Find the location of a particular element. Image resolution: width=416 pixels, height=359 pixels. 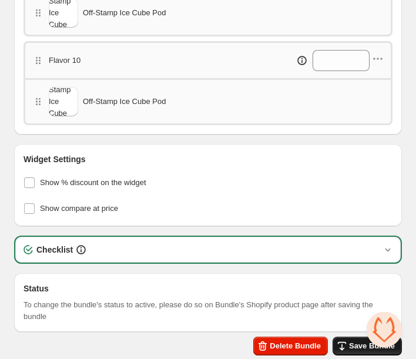

span: Show compare at price is located at coordinates (79, 208).